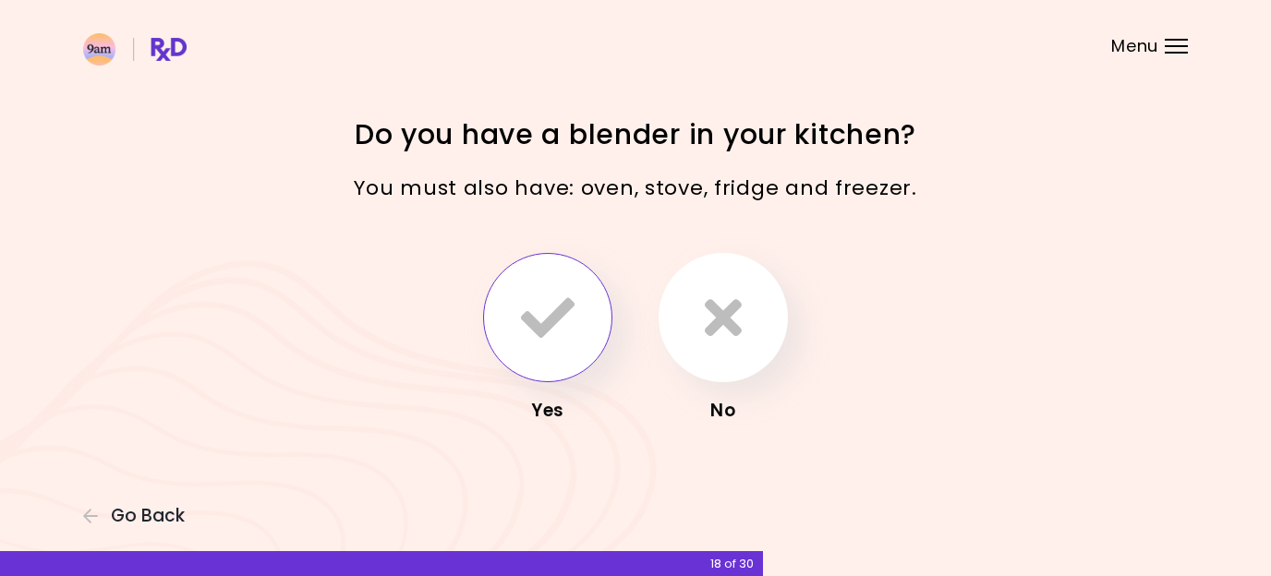 Image resolution: width=1271 pixels, height=576 pixels. What do you see at coordinates (635, 134) in the screenshot?
I see `h1: Do you have a blender in your kitchen?` at bounding box center [635, 134].